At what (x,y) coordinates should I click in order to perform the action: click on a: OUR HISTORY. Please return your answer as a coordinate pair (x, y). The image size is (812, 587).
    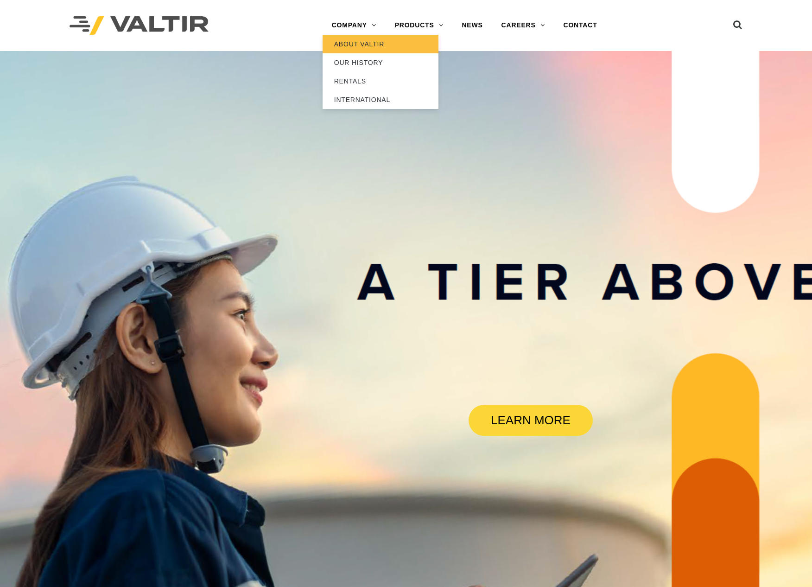
    Looking at the image, I should click on (380, 63).